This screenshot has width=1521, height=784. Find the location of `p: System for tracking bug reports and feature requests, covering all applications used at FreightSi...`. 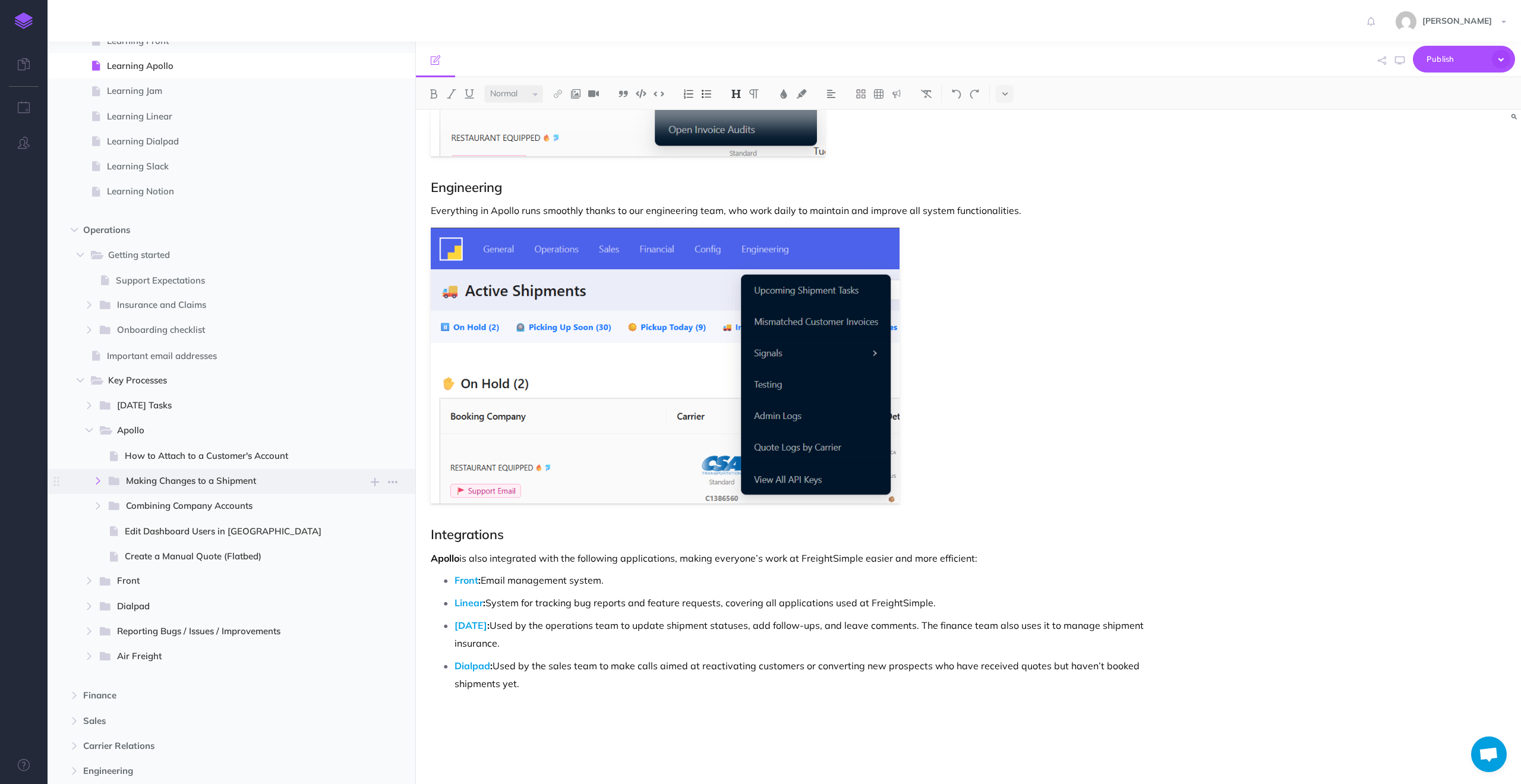

p: System for tracking bug reports and feature requests, covering all applications used at FreightSi... is located at coordinates (815, 602).